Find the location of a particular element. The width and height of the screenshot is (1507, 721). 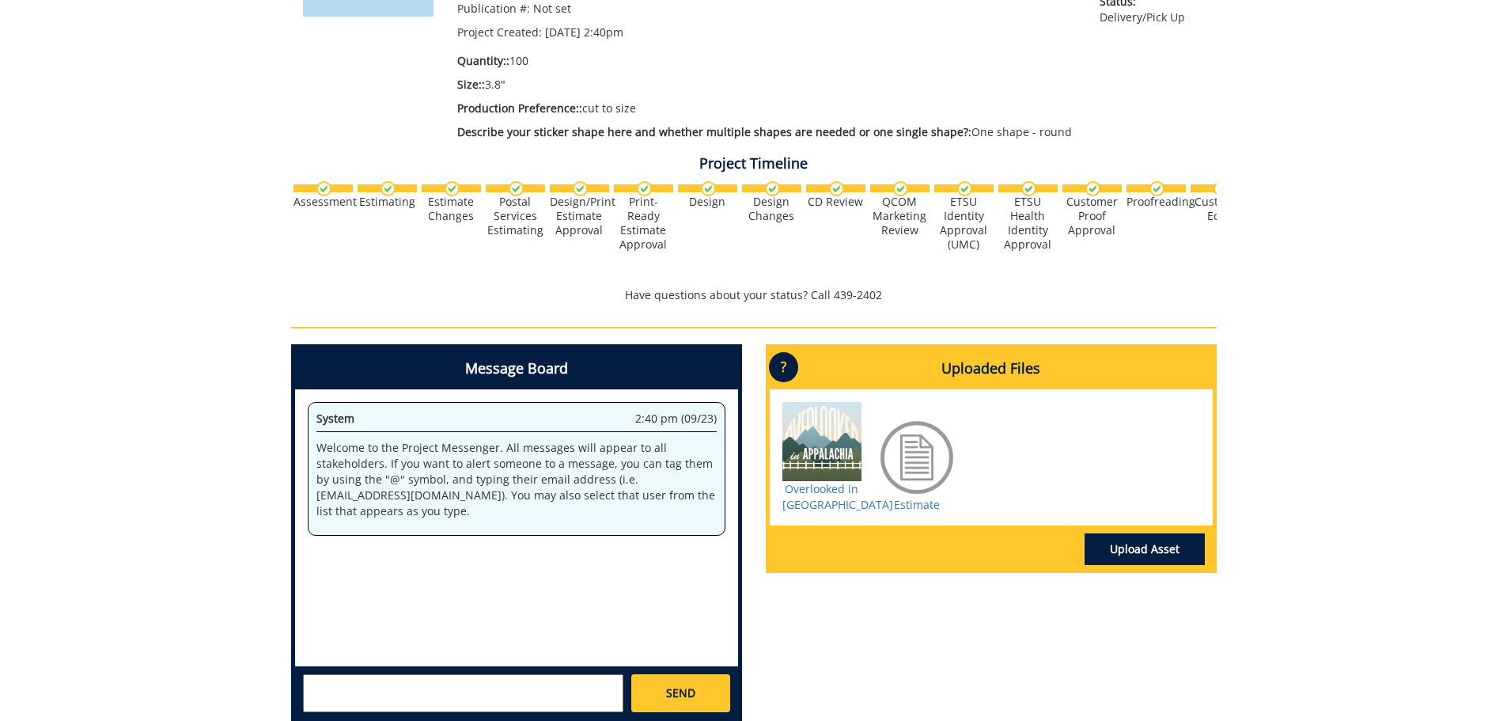

div: Print-Ready Estimate Approval is located at coordinates (643, 223).